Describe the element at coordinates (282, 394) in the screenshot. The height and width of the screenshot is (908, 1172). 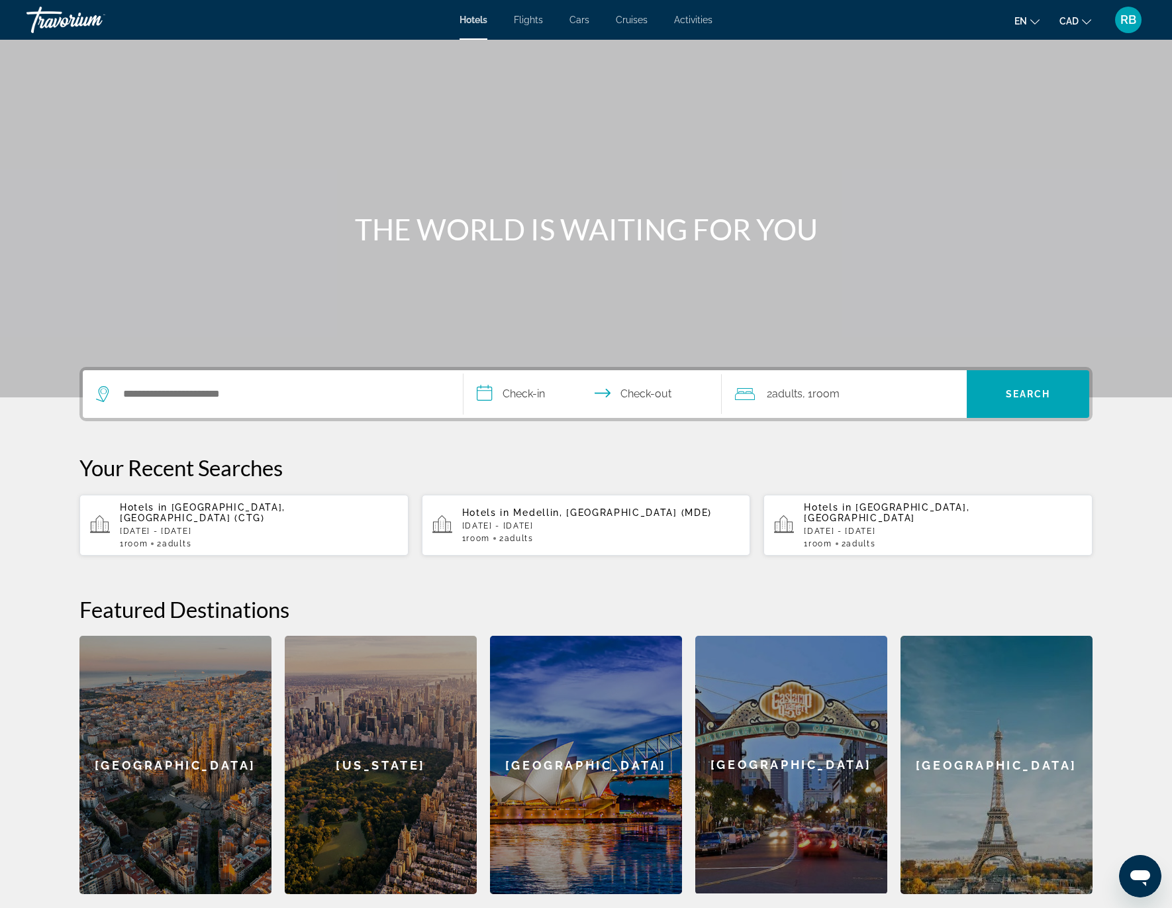
I see `input: Search hotel destination` at that location.